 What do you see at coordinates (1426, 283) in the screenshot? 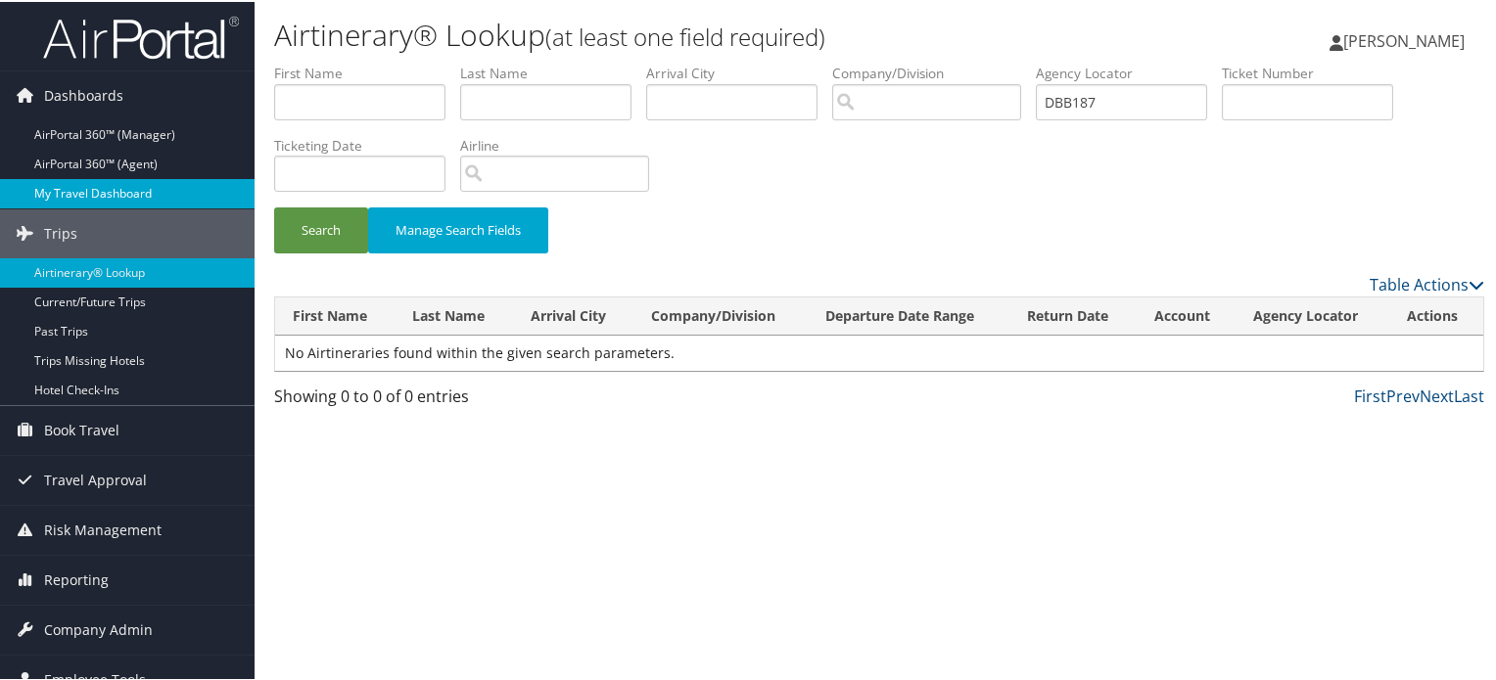
I see `a: Table Actions` at bounding box center [1426, 283].